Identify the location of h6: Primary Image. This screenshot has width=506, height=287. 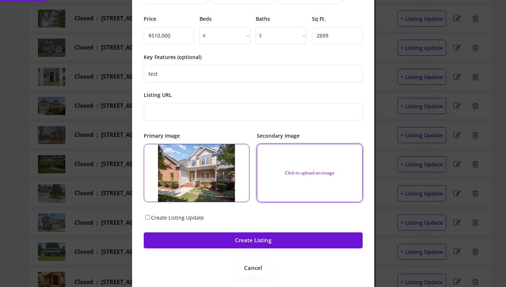
(161, 136).